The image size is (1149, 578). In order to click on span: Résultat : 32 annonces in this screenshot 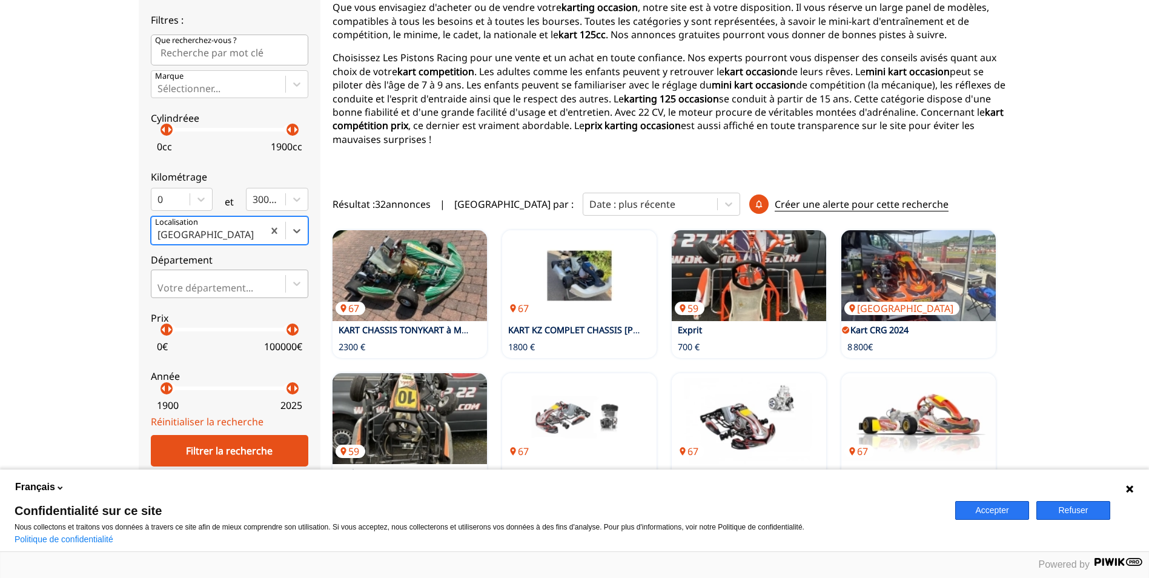, I will do `click(382, 204)`.